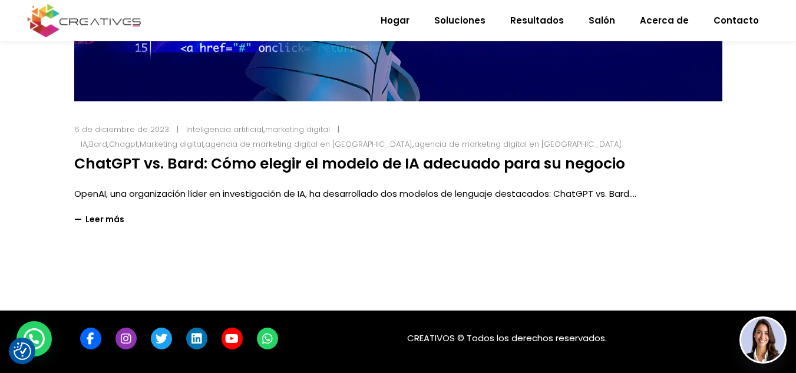 The height and width of the screenshot is (373, 796). What do you see at coordinates (736, 20) in the screenshot?
I see `font: Contacto` at bounding box center [736, 20].